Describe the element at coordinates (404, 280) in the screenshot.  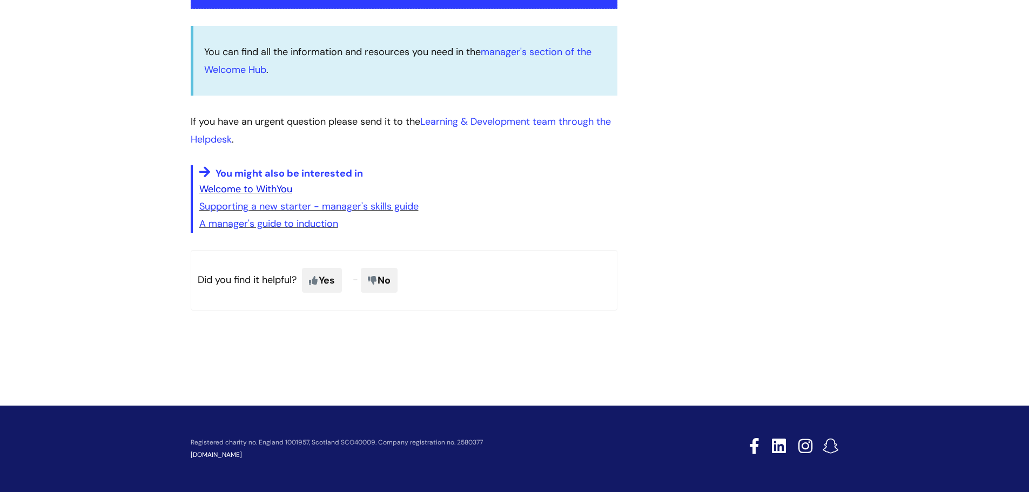
I see `p: Did you find it helpful?` at that location.